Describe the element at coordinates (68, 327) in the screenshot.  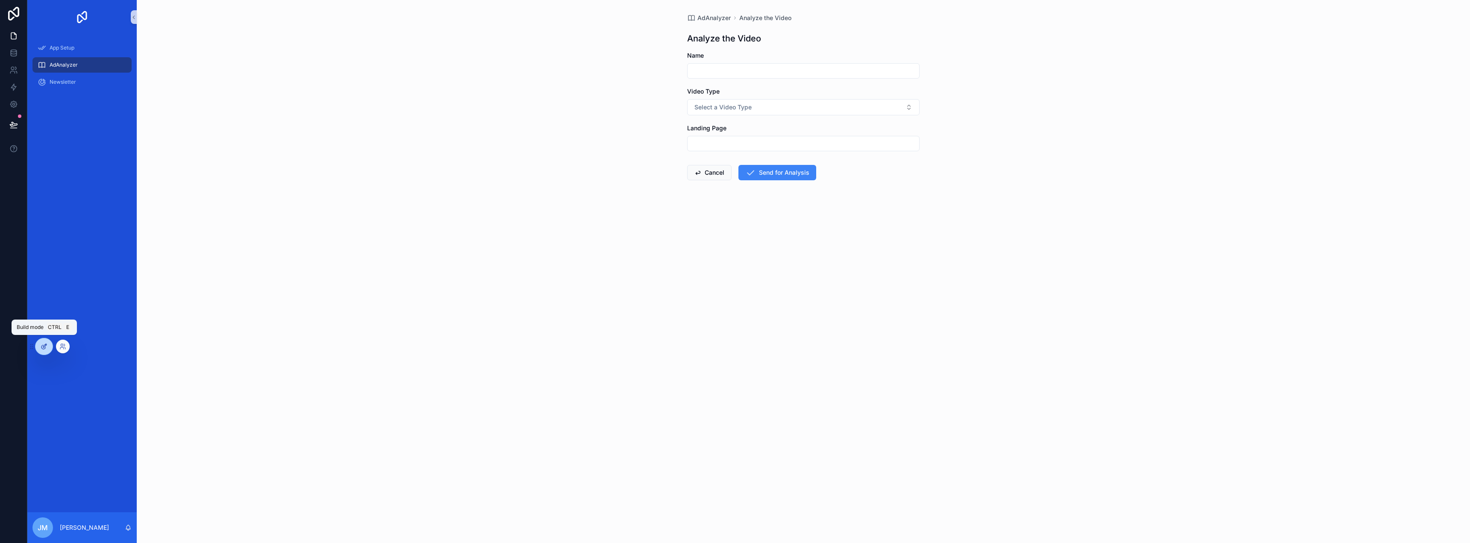
I see `span: E` at that location.